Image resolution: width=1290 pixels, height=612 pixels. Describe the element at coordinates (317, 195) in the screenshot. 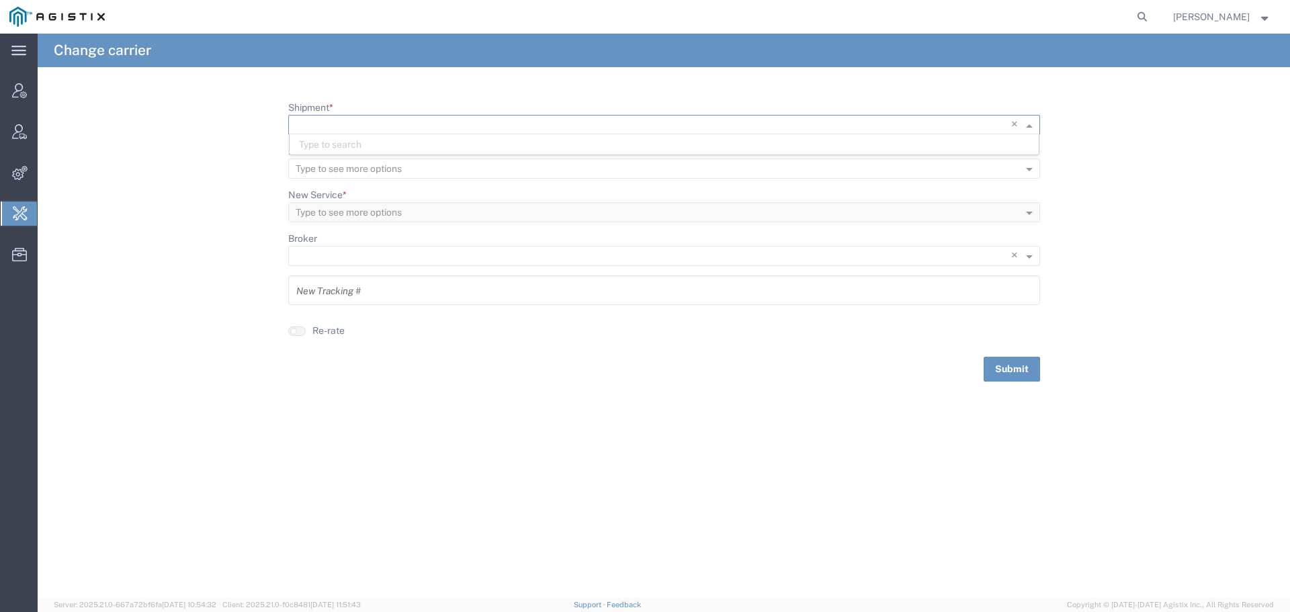

I see `label: New Service` at that location.